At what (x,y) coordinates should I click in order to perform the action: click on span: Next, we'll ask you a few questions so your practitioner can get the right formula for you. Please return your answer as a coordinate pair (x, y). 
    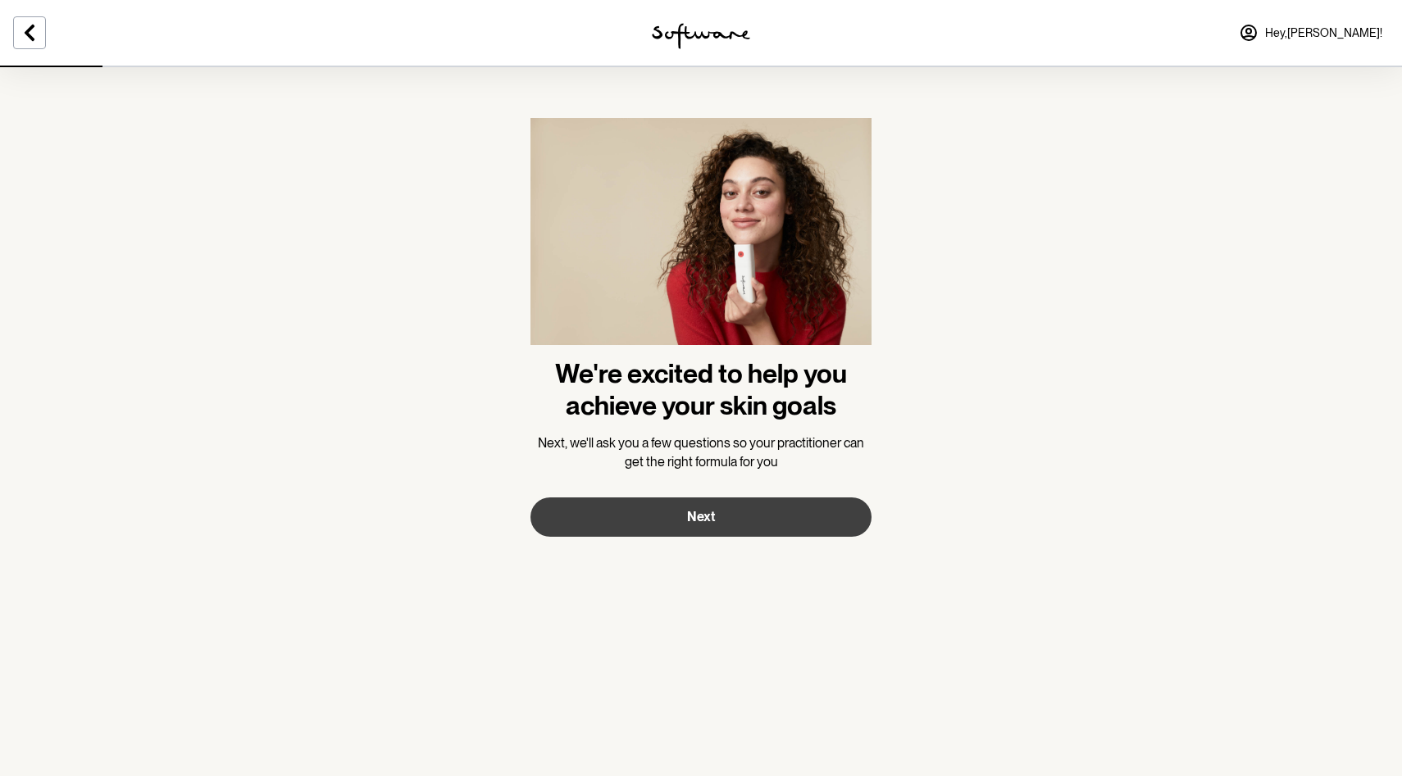
    Looking at the image, I should click on (701, 452).